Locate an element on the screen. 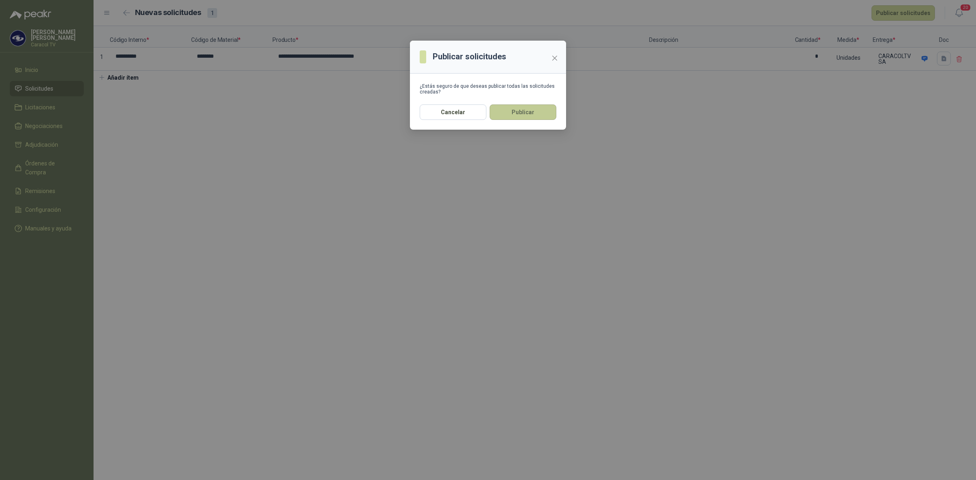 The width and height of the screenshot is (976, 480). button: Close is located at coordinates (555, 58).